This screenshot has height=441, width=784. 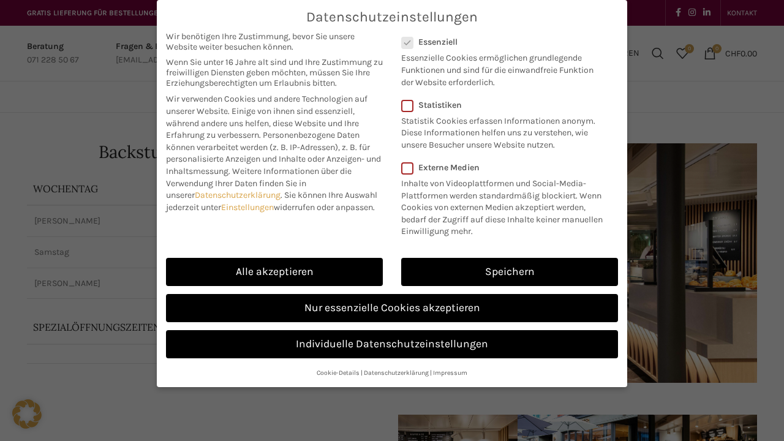 What do you see at coordinates (505, 167) in the screenshot?
I see `label: Externe Medien` at bounding box center [505, 167].